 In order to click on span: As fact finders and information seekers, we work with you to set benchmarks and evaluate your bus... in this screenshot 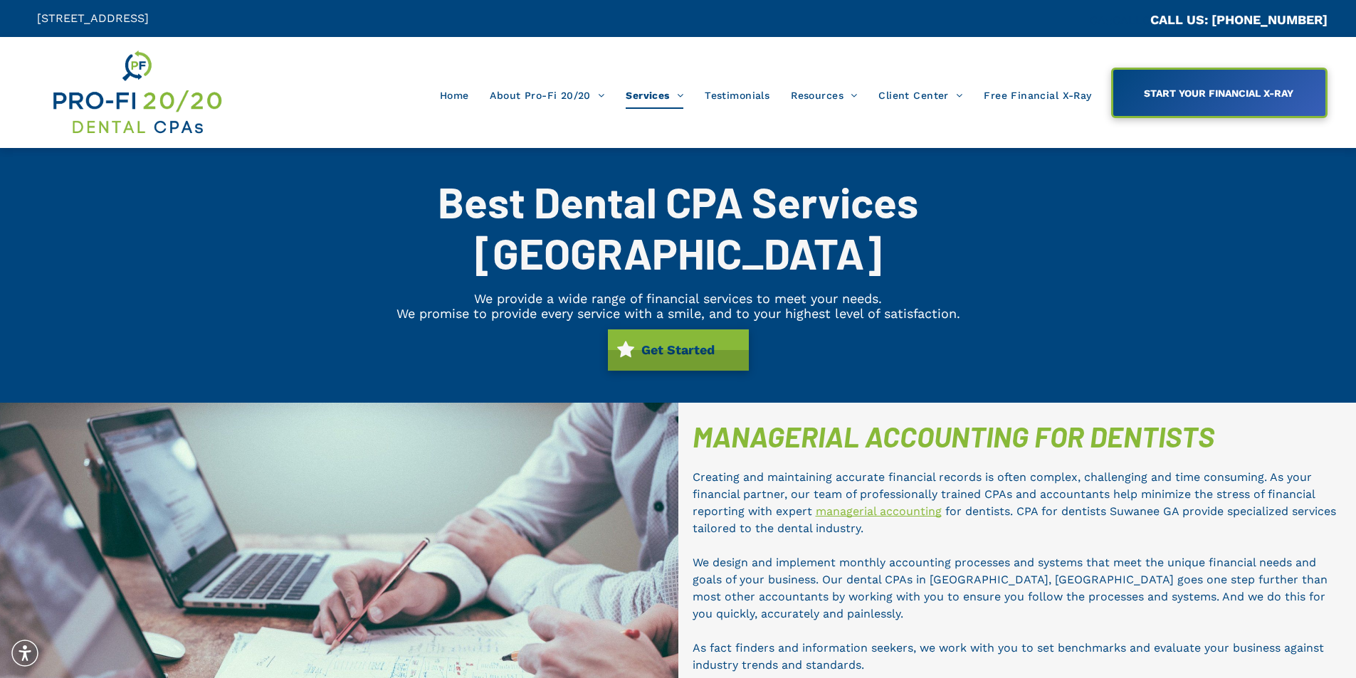, I will do `click(1008, 656)`.